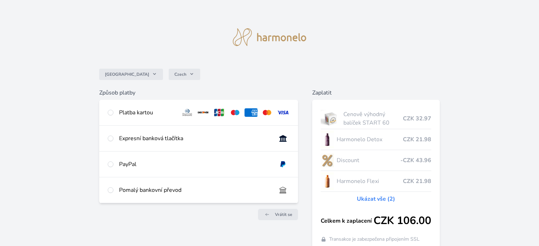  Describe the element at coordinates (369, 181) in the screenshot. I see `span: Harmonelo Flexi` at that location.